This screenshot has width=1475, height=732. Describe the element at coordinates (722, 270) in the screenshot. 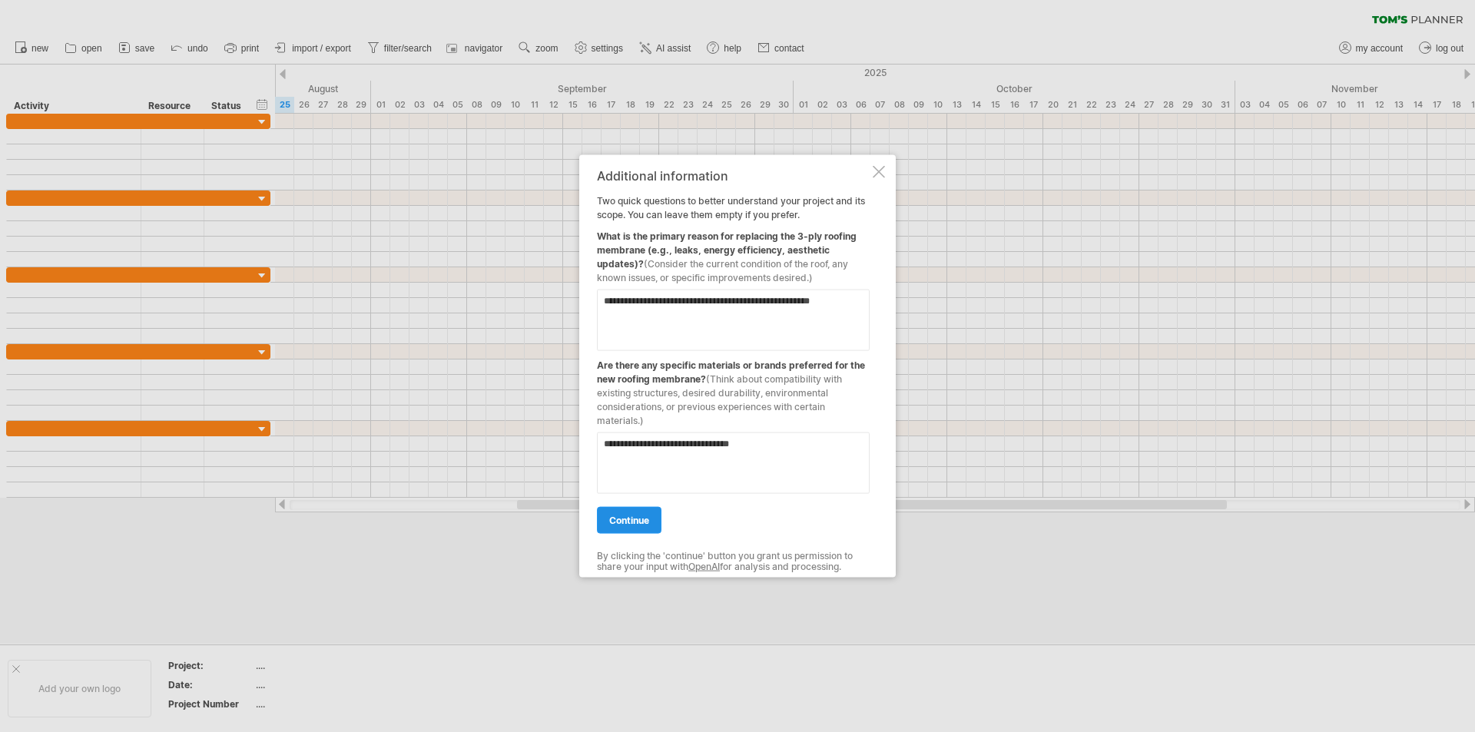

I see `span: (Consider the current condition of the roof, any known issues, or specific improvements desired.)` at that location.